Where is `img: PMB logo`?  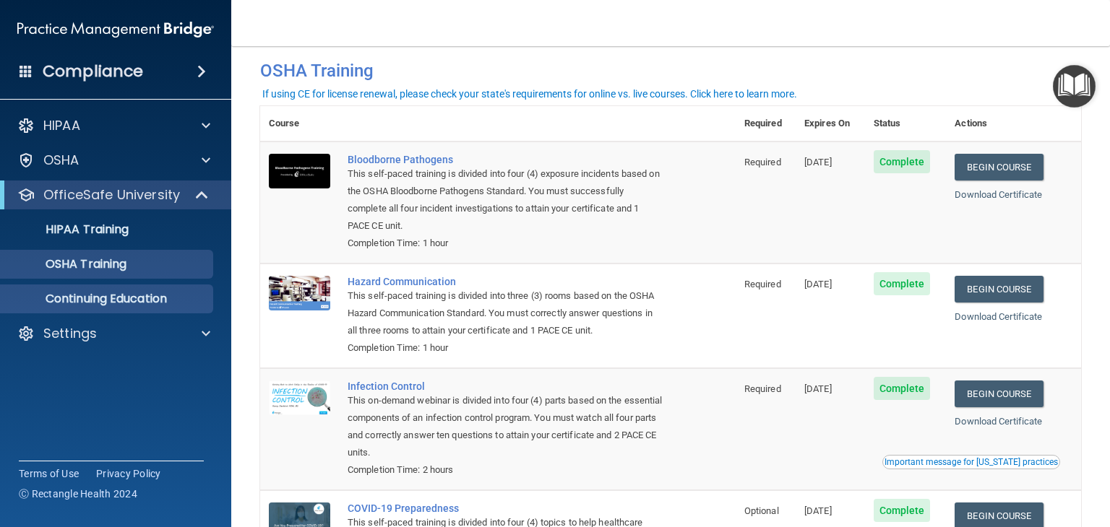
img: PMB logo is located at coordinates (116, 30).